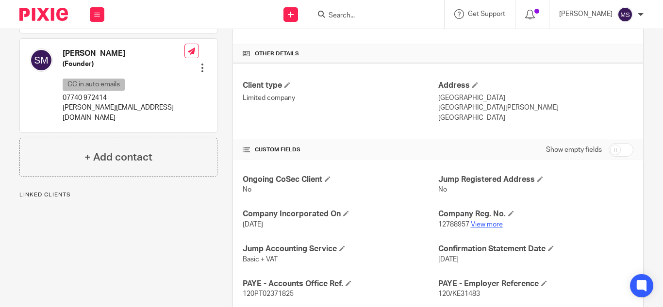 Image resolution: width=663 pixels, height=307 pixels. I want to click on input: Search, so click(371, 16).